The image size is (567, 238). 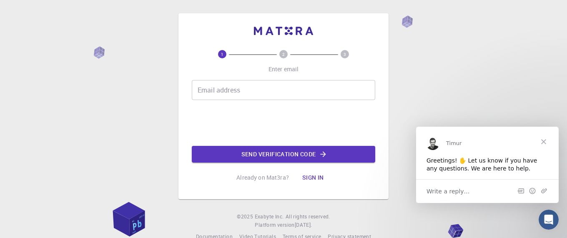 What do you see at coordinates (32, 65) in the screenshot?
I see `span: Write a reply…` at bounding box center [32, 65].